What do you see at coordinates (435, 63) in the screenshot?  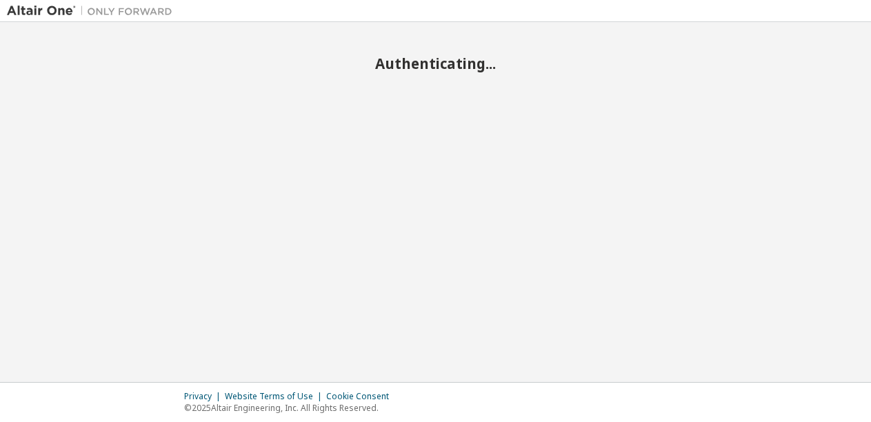 I see `h2: Authenticating...` at bounding box center [435, 63].